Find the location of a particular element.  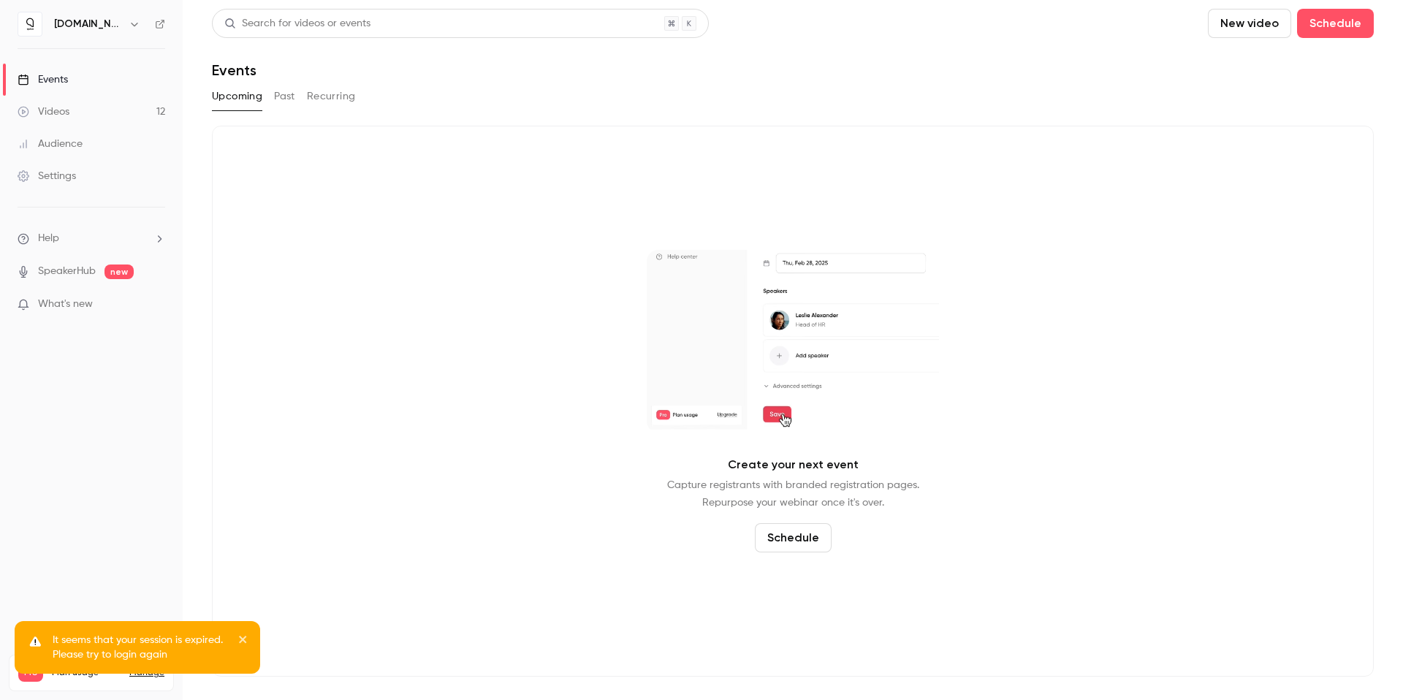

div: Videos is located at coordinates (43, 112).